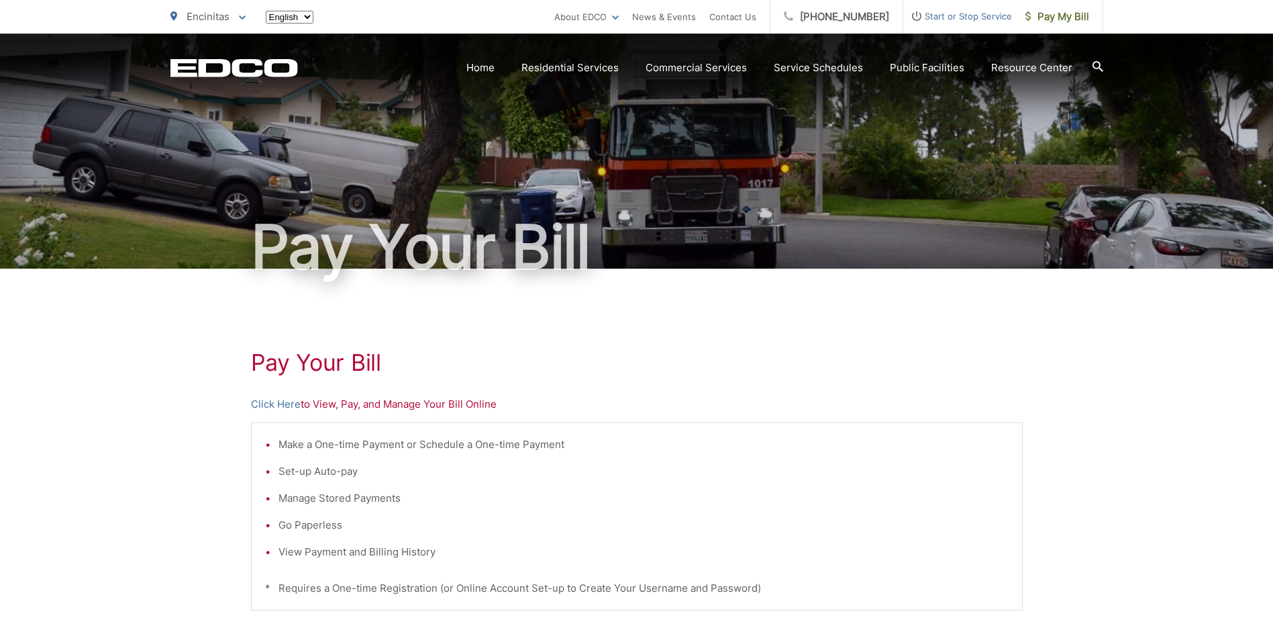 This screenshot has width=1273, height=626. What do you see at coordinates (637, 588) in the screenshot?
I see `p: * Requires a One-time Registration (or Online Account Set-up to Create Your Username and Password)` at bounding box center [637, 588].